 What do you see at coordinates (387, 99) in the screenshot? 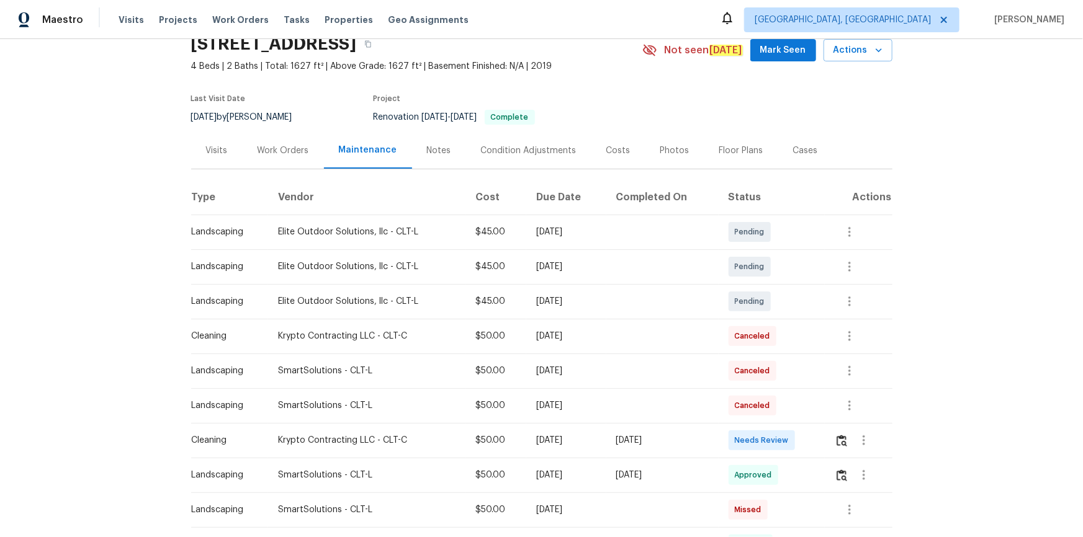
I see `span: Project` at bounding box center [387, 99].